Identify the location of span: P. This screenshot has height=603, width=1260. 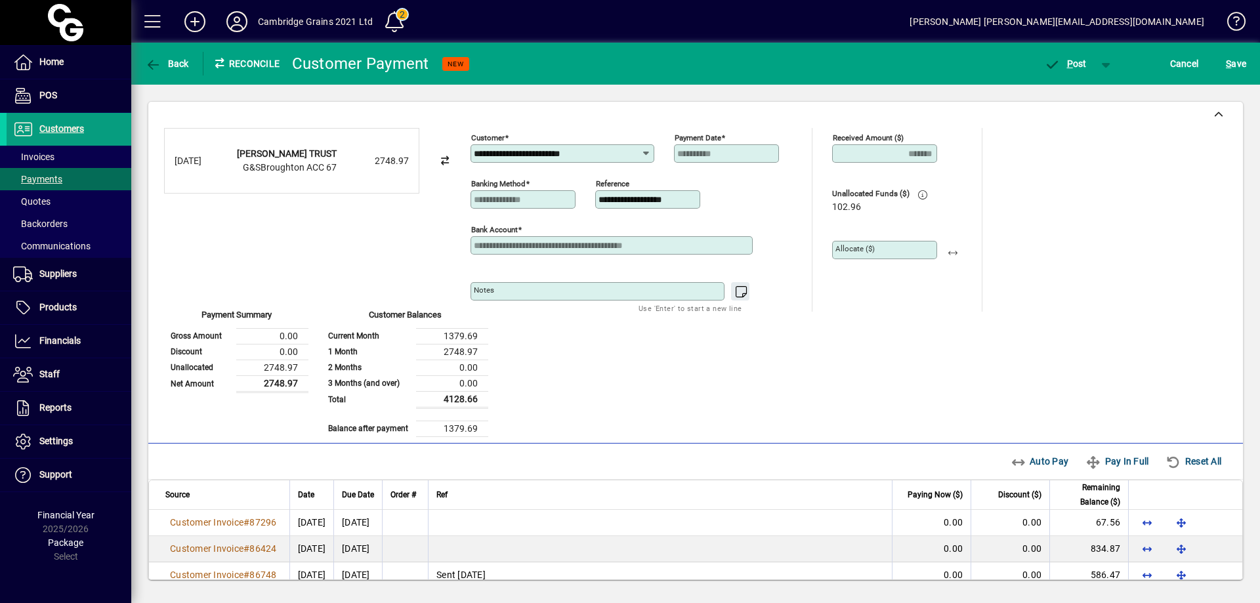
(1069, 64).